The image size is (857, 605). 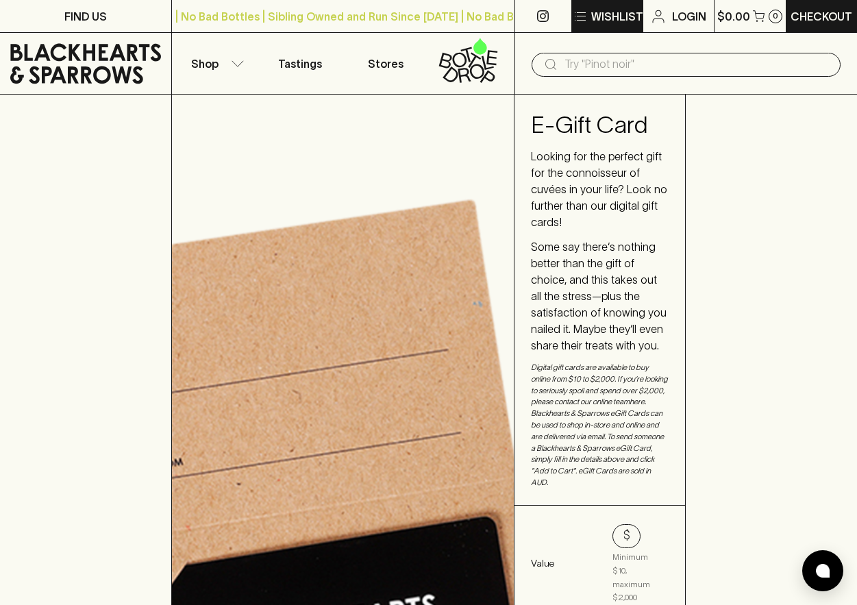 What do you see at coordinates (734, 16) in the screenshot?
I see `p: $0.00` at bounding box center [734, 16].